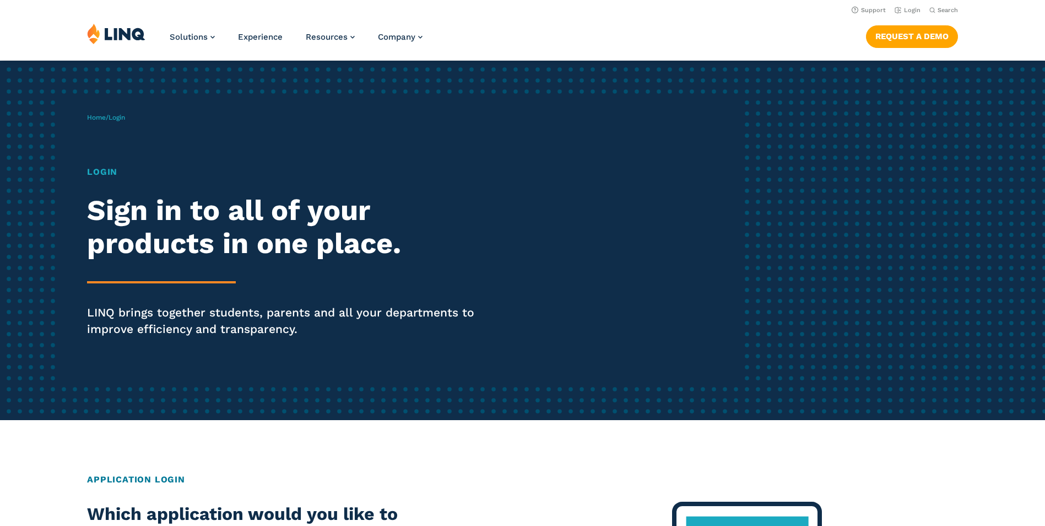  What do you see at coordinates (188, 37) in the screenshot?
I see `span: Solutions` at bounding box center [188, 37].